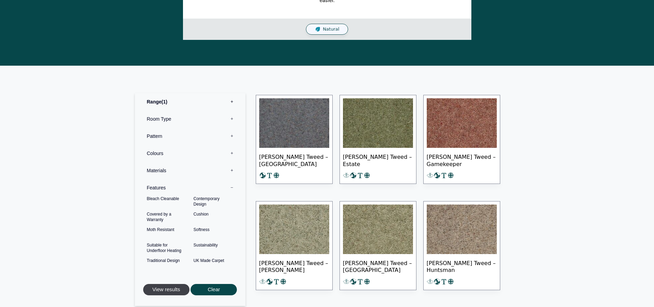 Image resolution: width=654 pixels, height=307 pixels. What do you see at coordinates (190, 119) in the screenshot?
I see `label: Room Type` at bounding box center [190, 119].